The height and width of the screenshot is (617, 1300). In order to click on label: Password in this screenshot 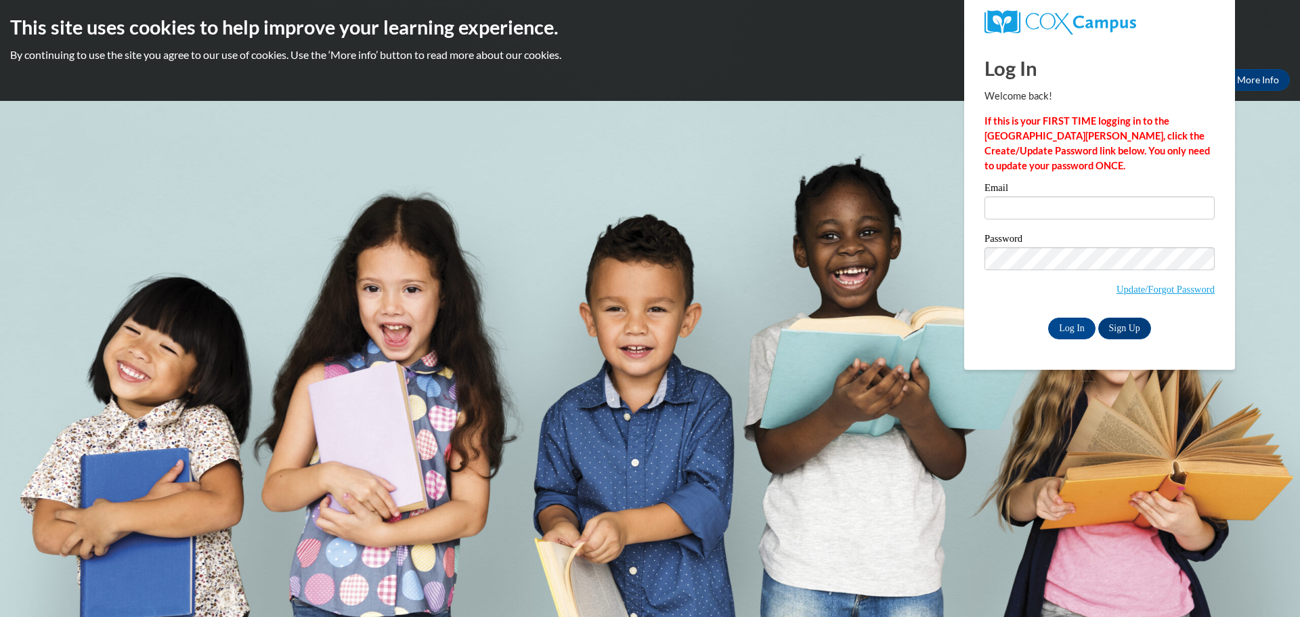, I will do `click(1100, 240)`.